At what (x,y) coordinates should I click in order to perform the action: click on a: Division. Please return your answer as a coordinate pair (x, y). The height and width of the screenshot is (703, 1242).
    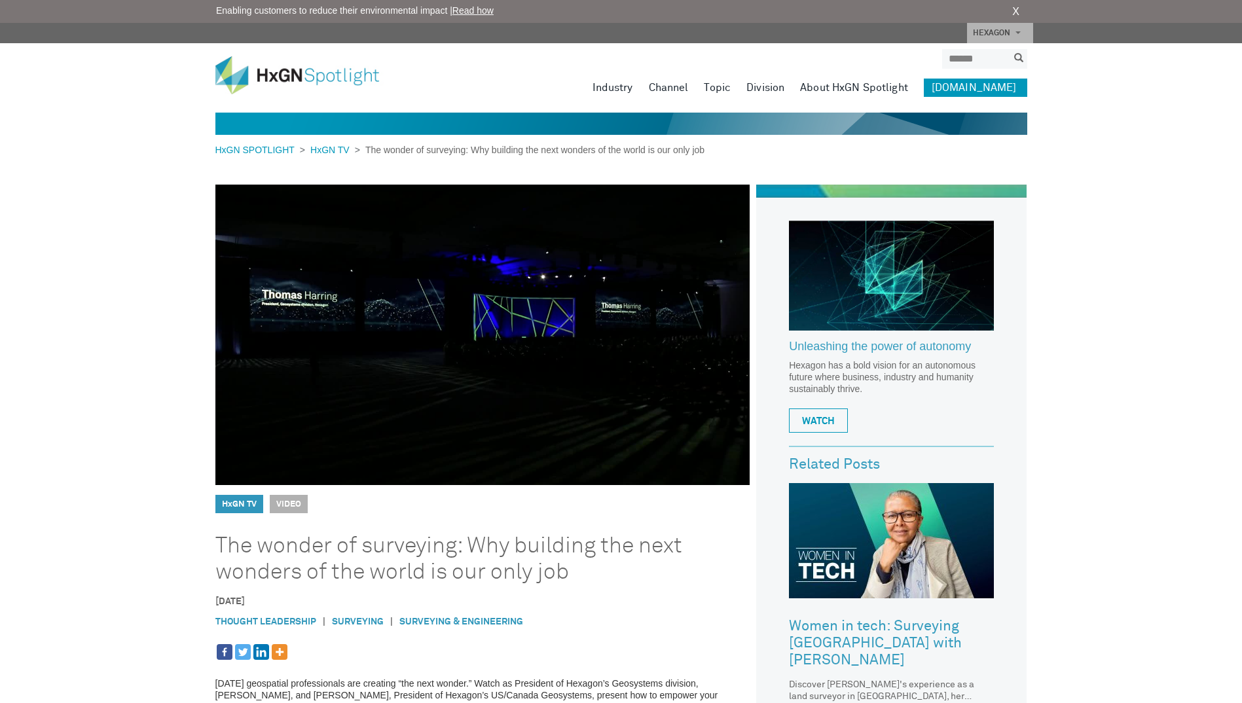
    Looking at the image, I should click on (766, 88).